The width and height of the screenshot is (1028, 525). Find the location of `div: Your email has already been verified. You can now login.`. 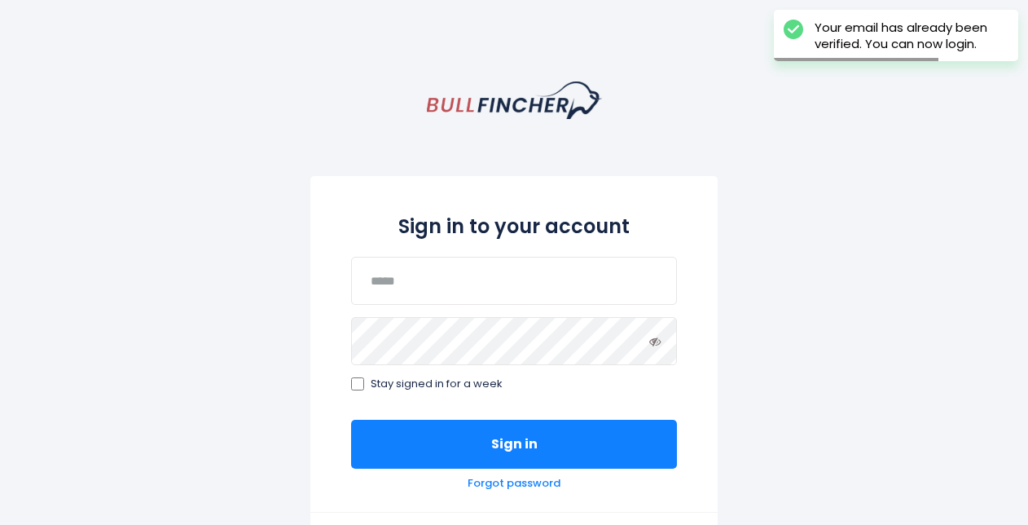

div: Your email has already been verified. You can now login. is located at coordinates (912, 35).